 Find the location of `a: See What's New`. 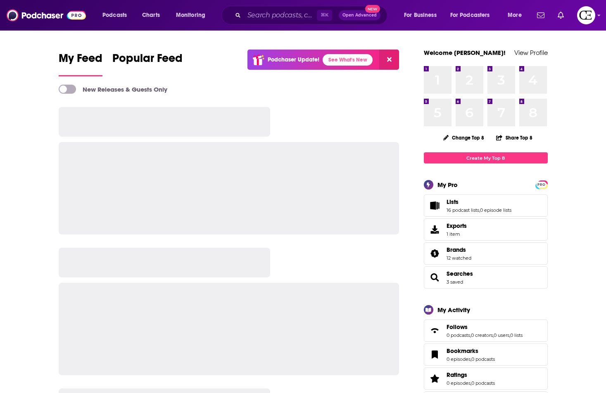

a: See What's New is located at coordinates (347, 60).